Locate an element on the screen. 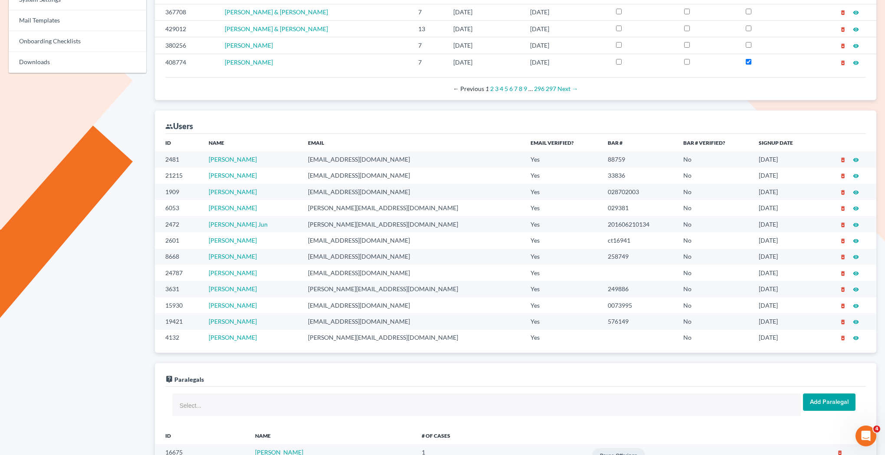 The height and width of the screenshot is (455, 885). td: 8668 is located at coordinates (178, 257).